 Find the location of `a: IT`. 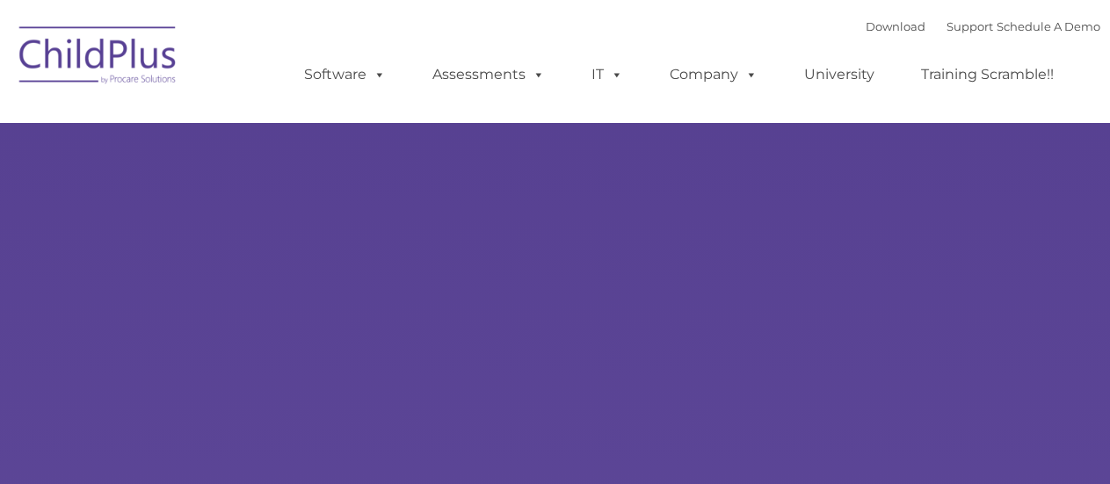

a: IT is located at coordinates (608, 75).